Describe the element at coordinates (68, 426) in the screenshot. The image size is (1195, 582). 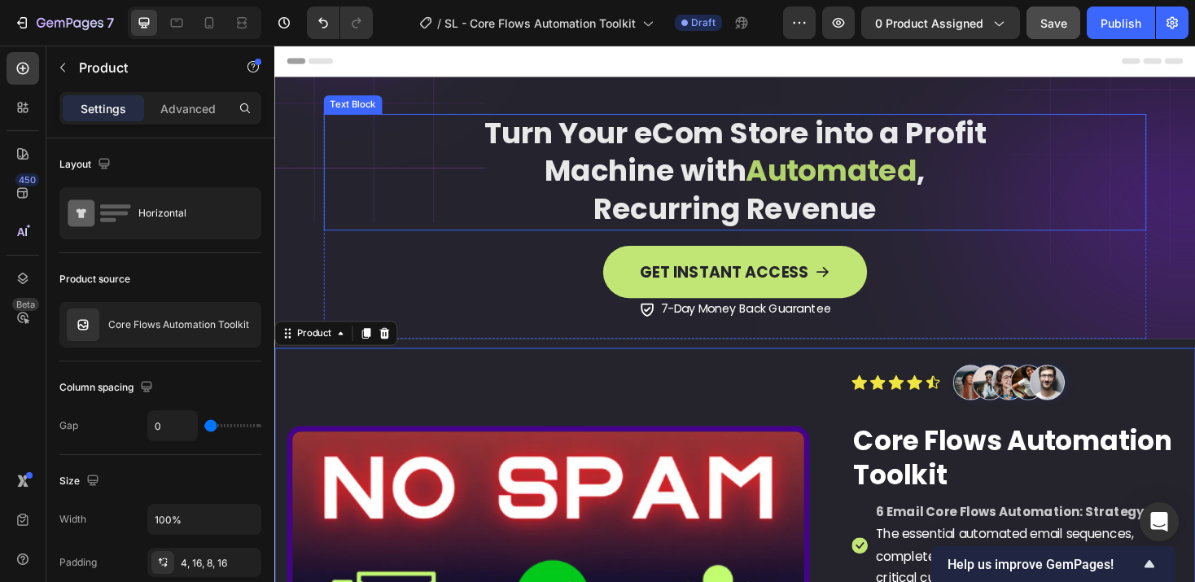
I see `div: Gap` at that location.